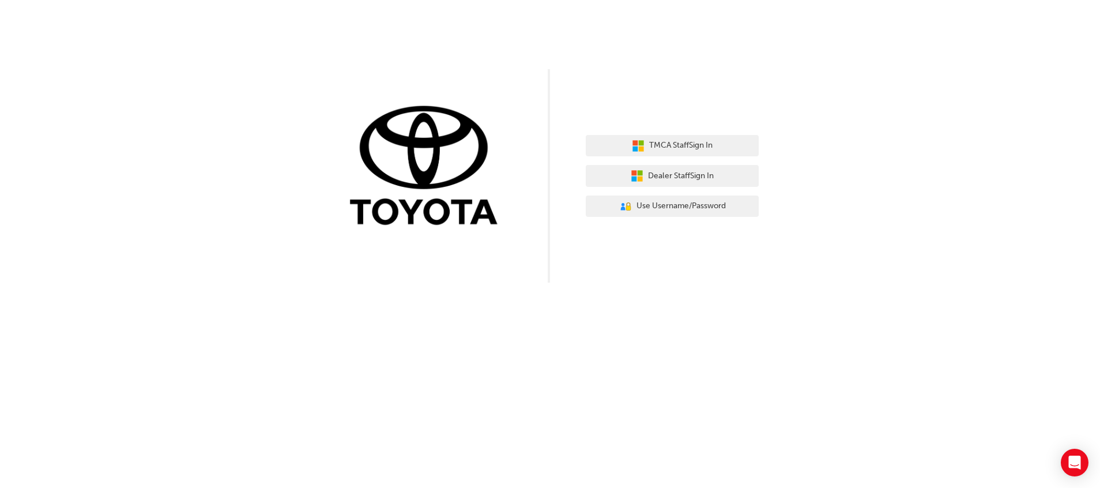 The image size is (1100, 488). Describe the element at coordinates (672, 176) in the screenshot. I see `button: Dealer StaffSign In` at that location.